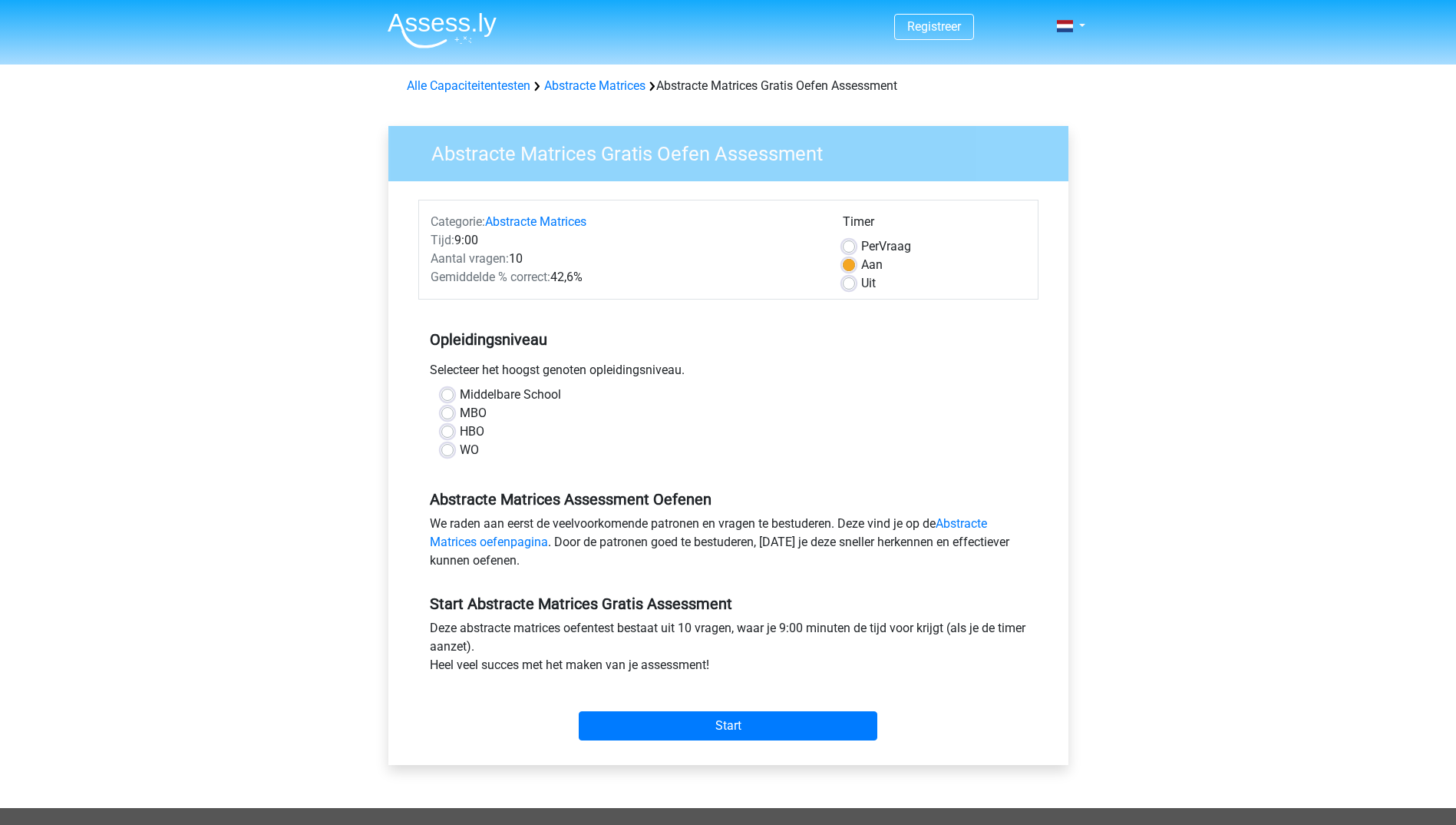 The width and height of the screenshot is (1456, 825). I want to click on h3: Abstracte Matrices Gratis Oefen Assessment, so click(734, 150).